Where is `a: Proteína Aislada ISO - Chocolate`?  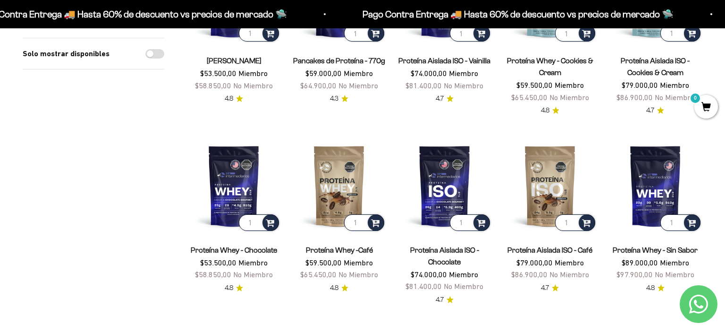
a: Proteína Aislada ISO - Chocolate is located at coordinates (445, 256).